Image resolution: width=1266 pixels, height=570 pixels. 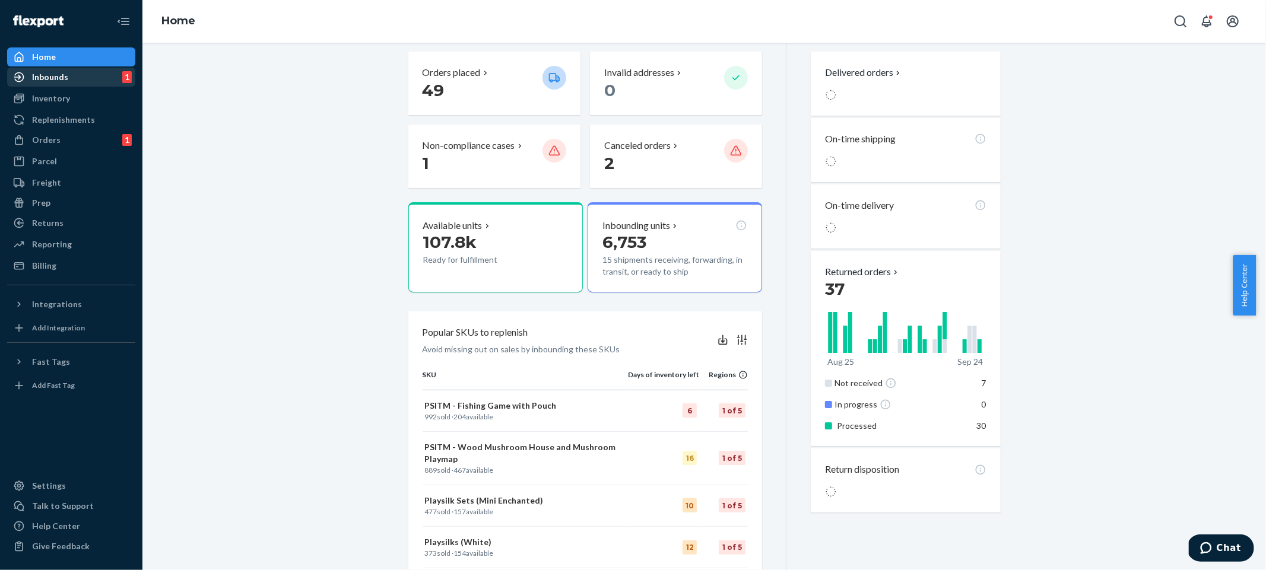 I want to click on div: Home, so click(x=44, y=57).